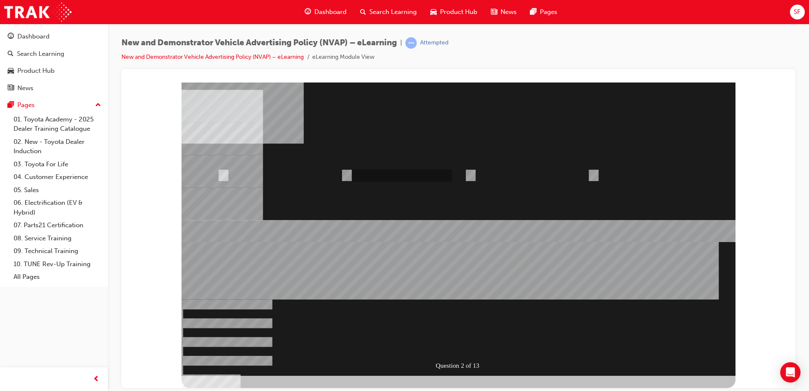 This screenshot has width=809, height=391. What do you see at coordinates (544, 12) in the screenshot?
I see `a: pages-iconPages` at bounding box center [544, 12].